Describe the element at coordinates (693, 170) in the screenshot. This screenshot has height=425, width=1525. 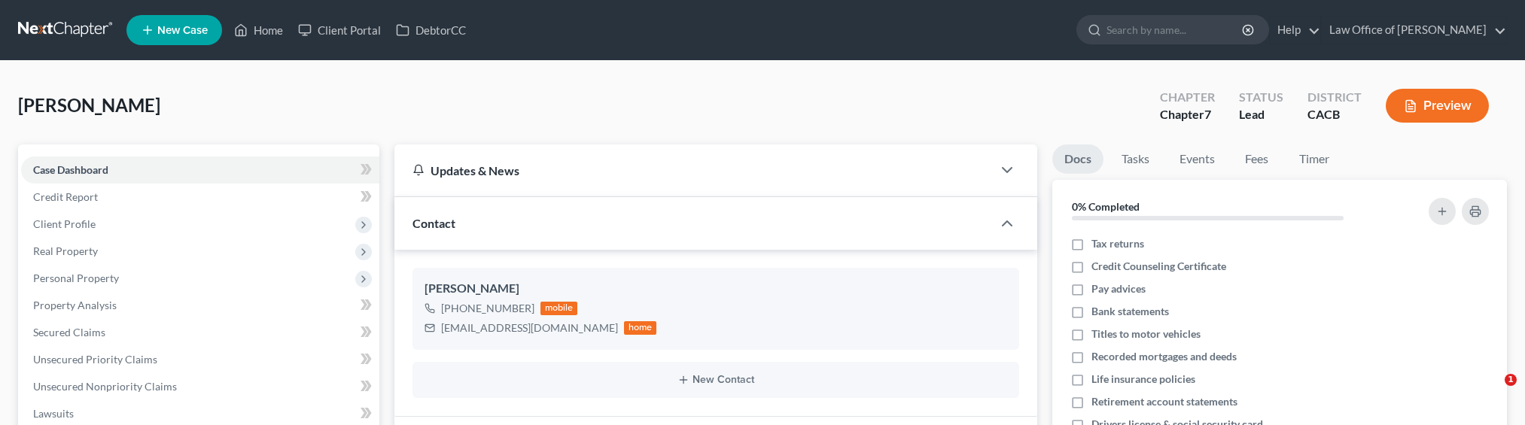
I see `div: Updates & News` at that location.